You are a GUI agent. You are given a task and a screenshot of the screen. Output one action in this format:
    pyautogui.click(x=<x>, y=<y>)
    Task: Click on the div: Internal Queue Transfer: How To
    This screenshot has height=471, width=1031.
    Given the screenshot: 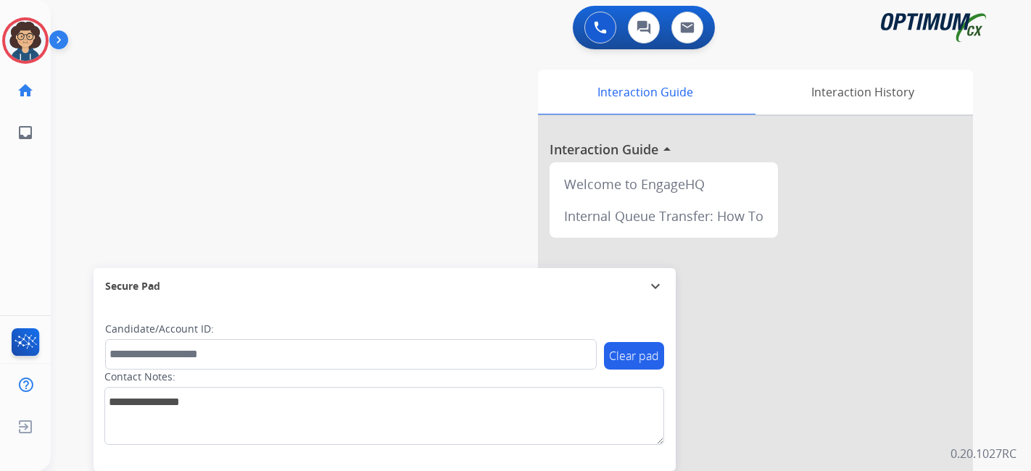 What is the action you would take?
    pyautogui.click(x=663, y=216)
    